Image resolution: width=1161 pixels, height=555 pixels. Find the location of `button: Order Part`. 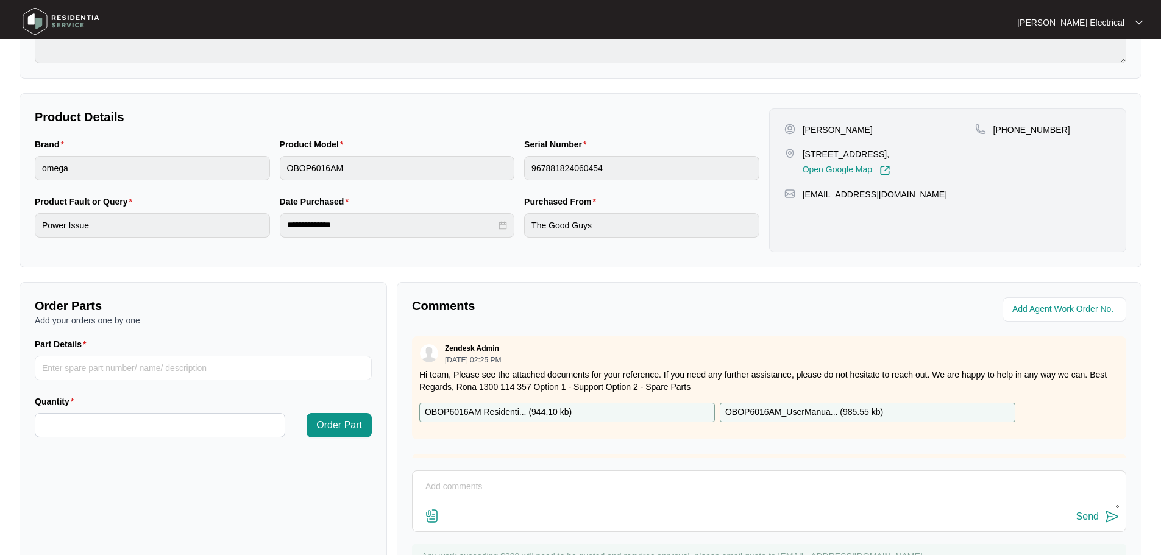

button: Order Part is located at coordinates (339, 426).